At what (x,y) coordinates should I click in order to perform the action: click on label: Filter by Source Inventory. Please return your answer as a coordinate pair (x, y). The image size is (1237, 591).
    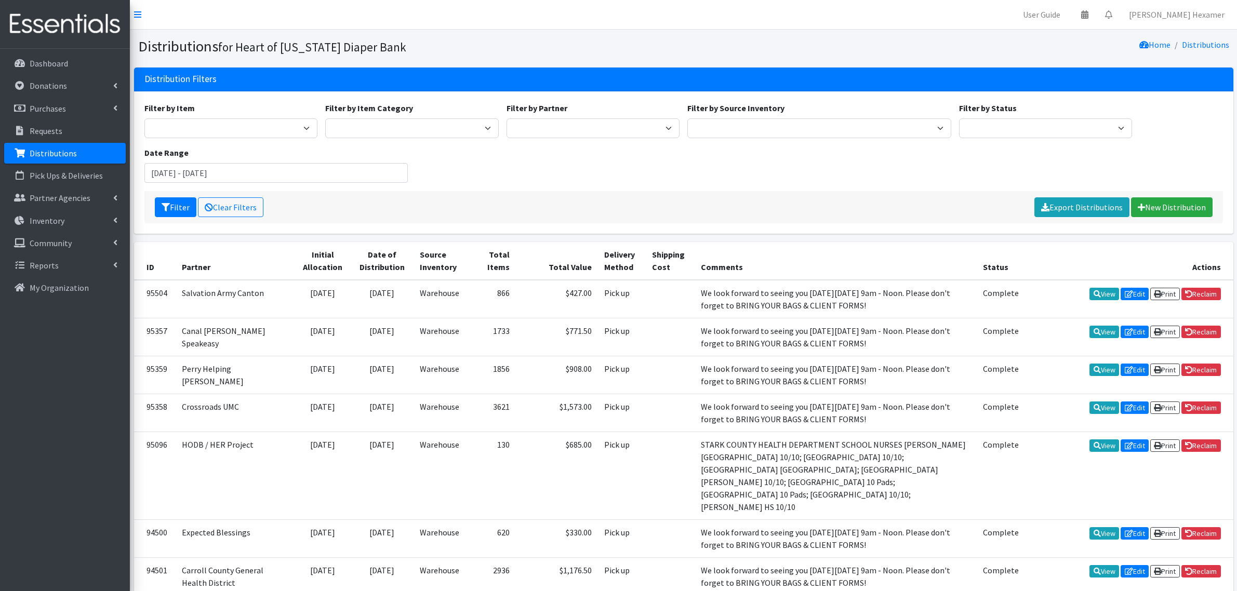
    Looking at the image, I should click on (735, 108).